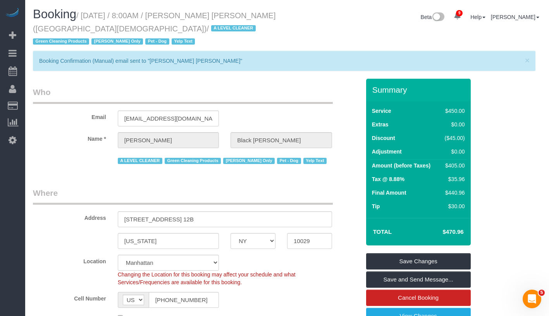  Describe the element at coordinates (419, 261) in the screenshot. I see `a: Save Changes` at that location.